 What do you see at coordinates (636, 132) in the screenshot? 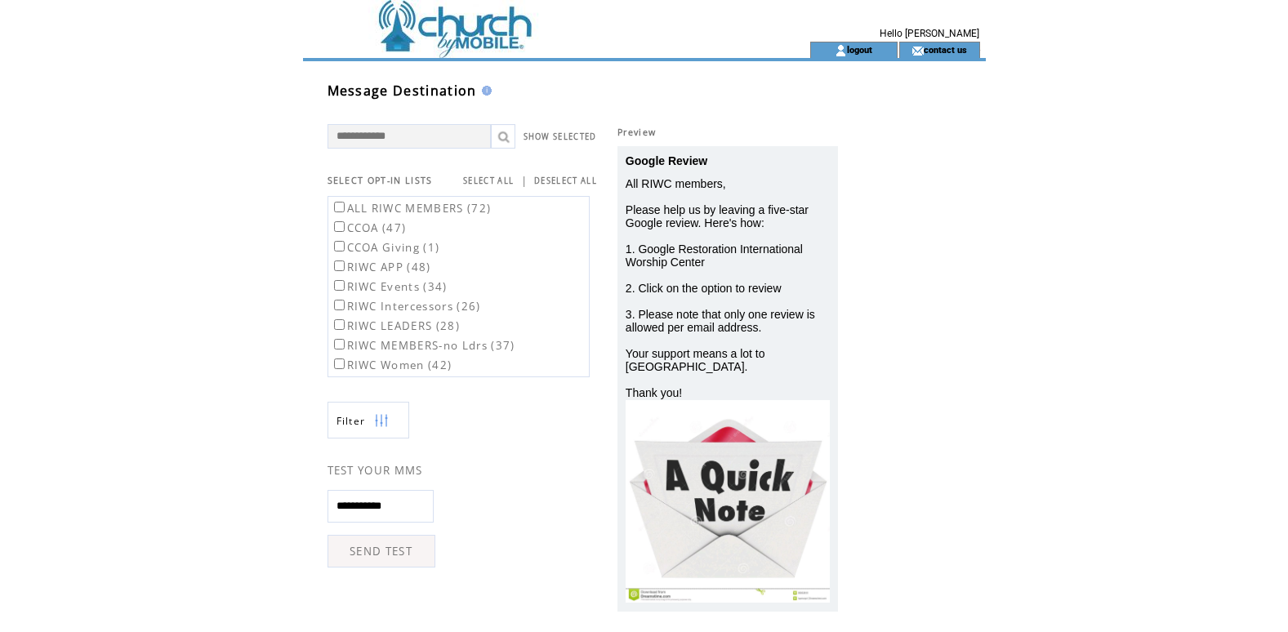
I see `span: Preview` at bounding box center [636, 132].